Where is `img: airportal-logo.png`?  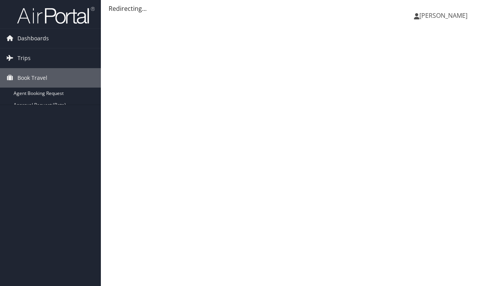 img: airportal-logo.png is located at coordinates (56, 15).